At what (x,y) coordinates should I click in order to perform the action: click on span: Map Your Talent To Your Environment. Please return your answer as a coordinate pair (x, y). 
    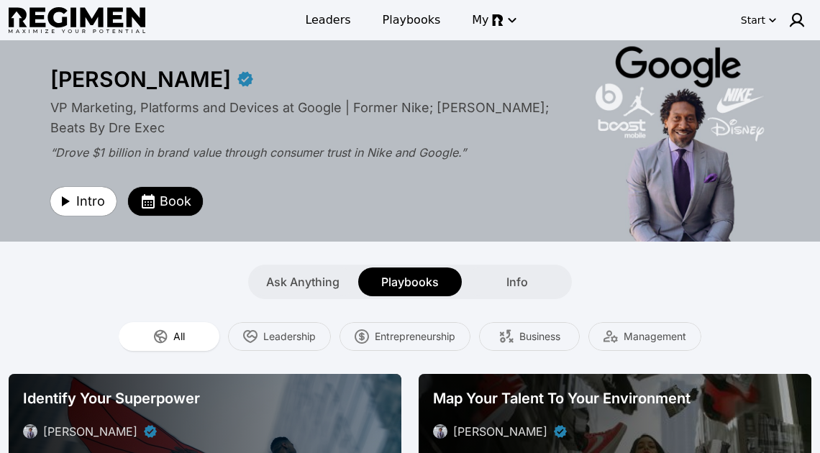
    Looking at the image, I should click on (562, 399).